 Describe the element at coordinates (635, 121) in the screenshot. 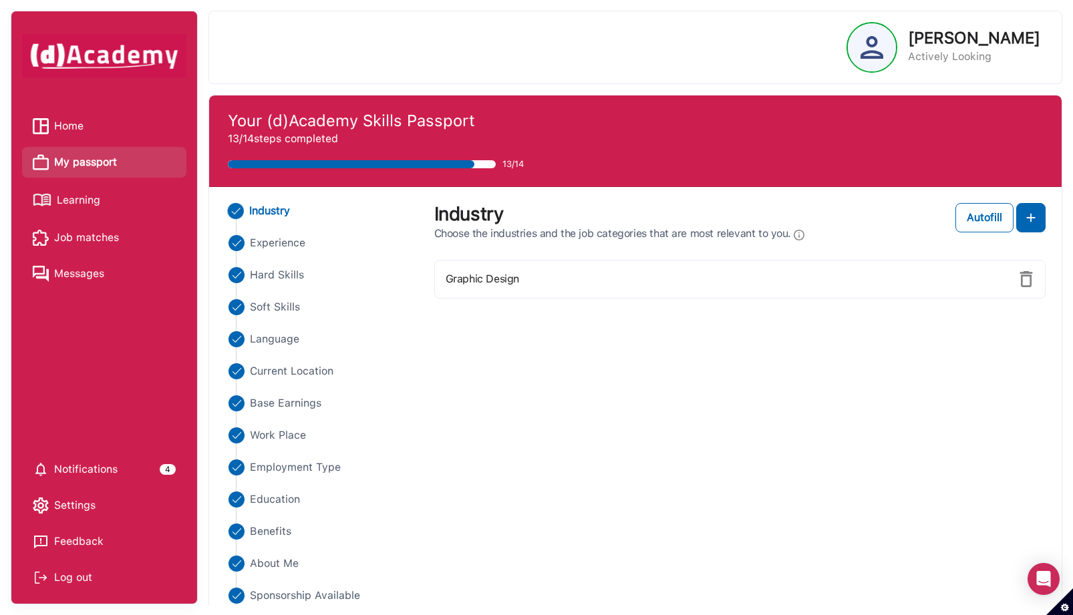

I see `h4: Your (d)Academy Skills Passport` at that location.